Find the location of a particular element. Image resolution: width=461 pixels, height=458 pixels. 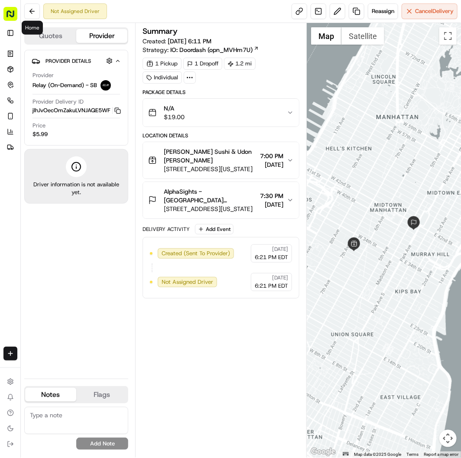

span: API Documentation is located at coordinates (110, 130).